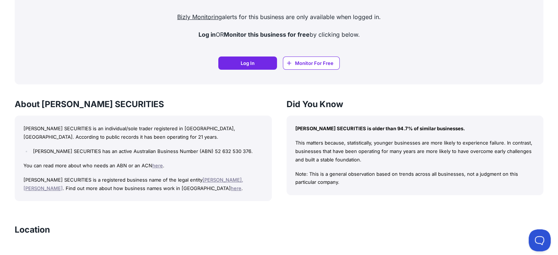  What do you see at coordinates (311, 63) in the screenshot?
I see `a: Monitor For Free` at bounding box center [311, 63].